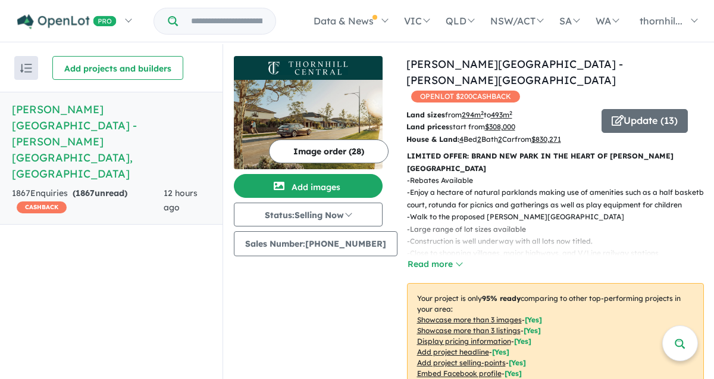  What do you see at coordinates (560, 253) in the screenshot?
I see `p: - Close to shopping villages, major highways, and V/Line railway stations` at bounding box center [560, 253].